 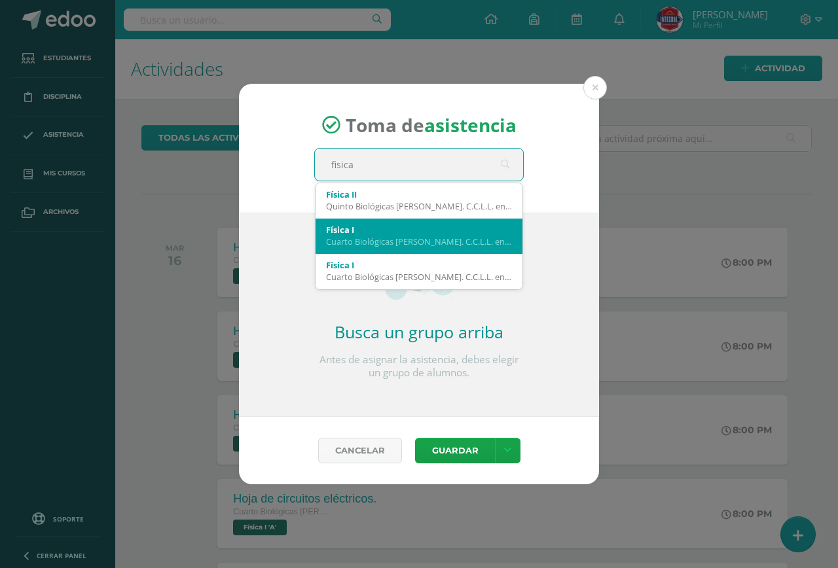 I want to click on button: Guardar, so click(x=455, y=450).